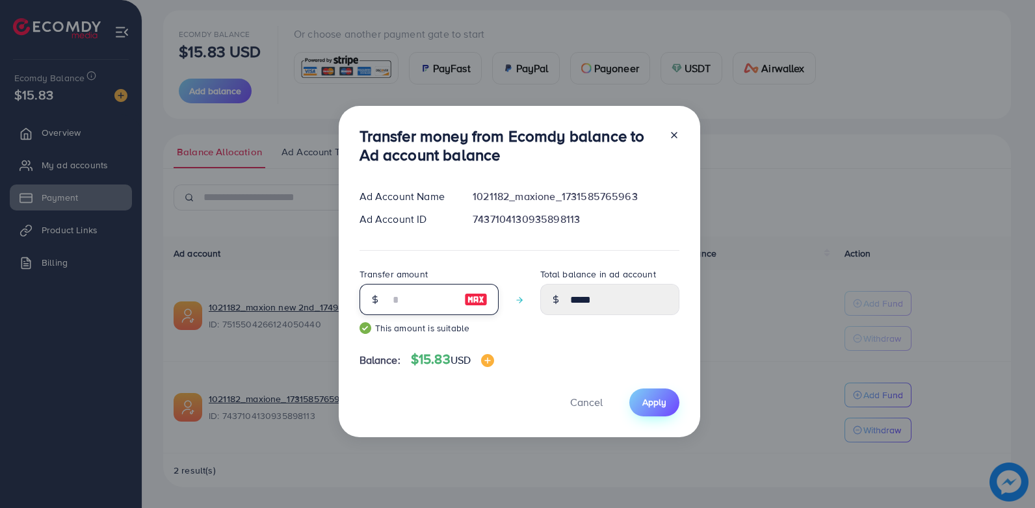  Describe the element at coordinates (586, 402) in the screenshot. I see `button: Cancel` at that location.